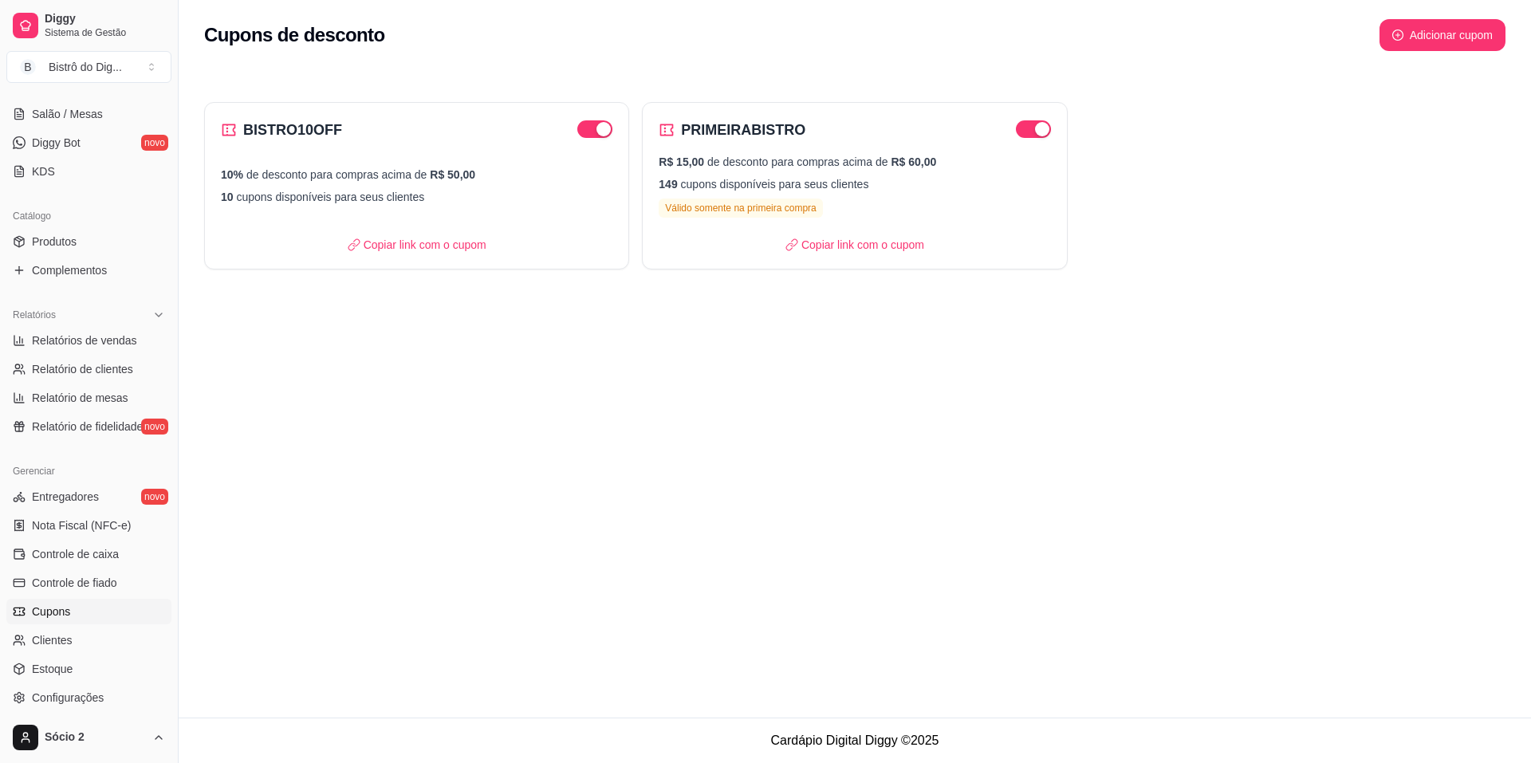  What do you see at coordinates (88, 497) in the screenshot?
I see `a: Entregadoresnovo` at bounding box center [88, 497].